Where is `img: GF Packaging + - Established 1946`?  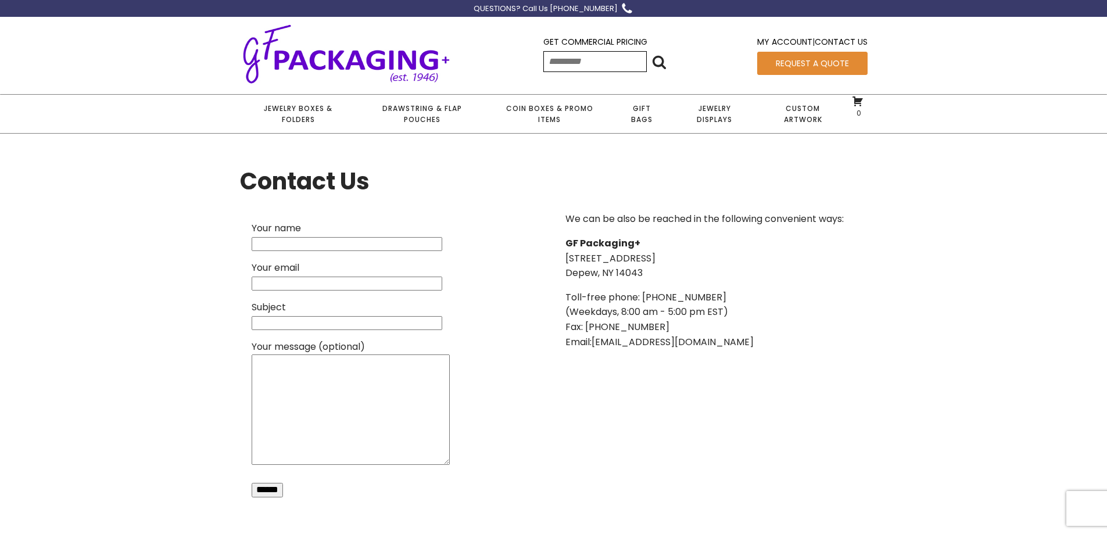
img: GF Packaging + - Established 1946 is located at coordinates (346, 53).